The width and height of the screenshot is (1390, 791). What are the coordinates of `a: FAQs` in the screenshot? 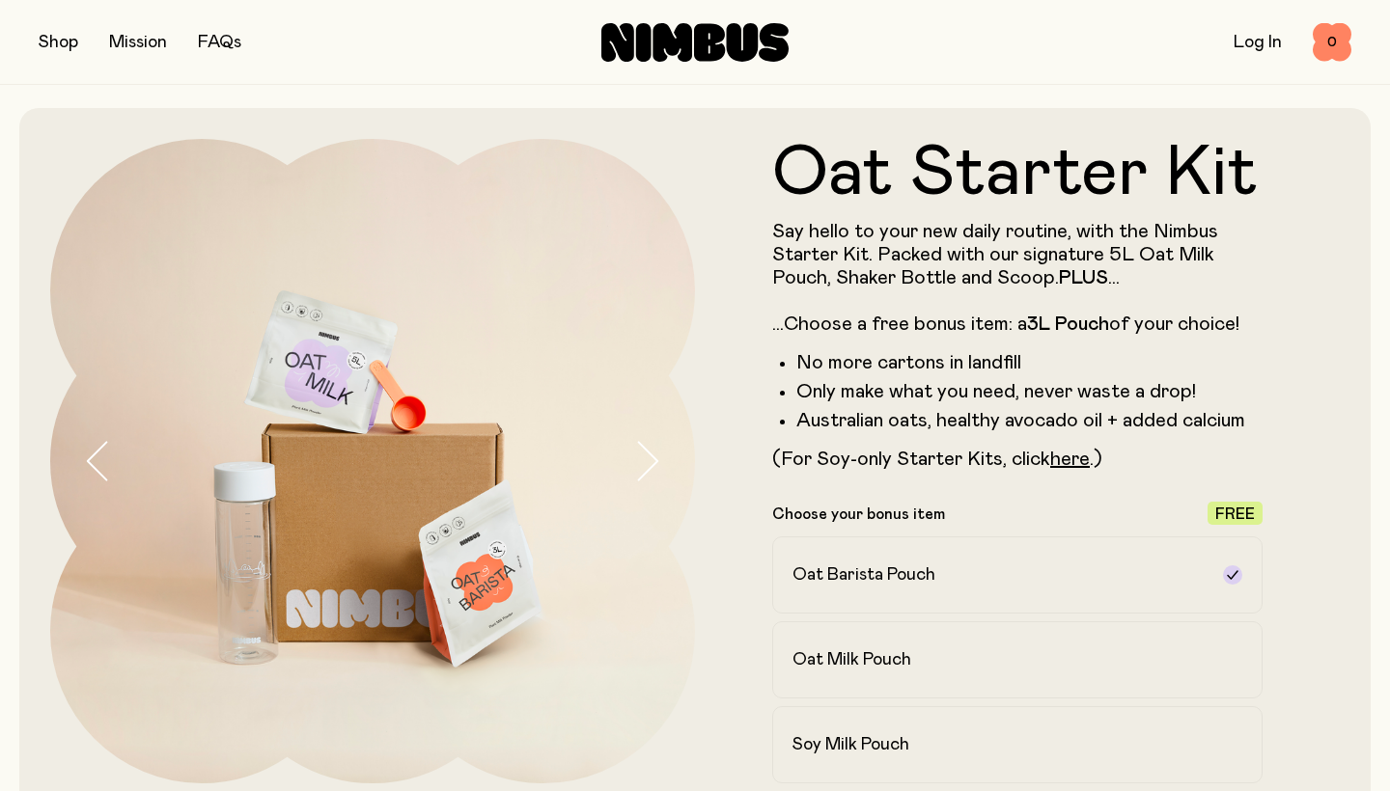 It's located at (219, 42).